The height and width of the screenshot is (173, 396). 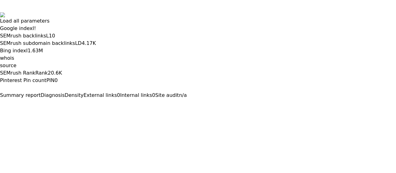 What do you see at coordinates (100, 95) in the screenshot?
I see `span: External links` at bounding box center [100, 95].